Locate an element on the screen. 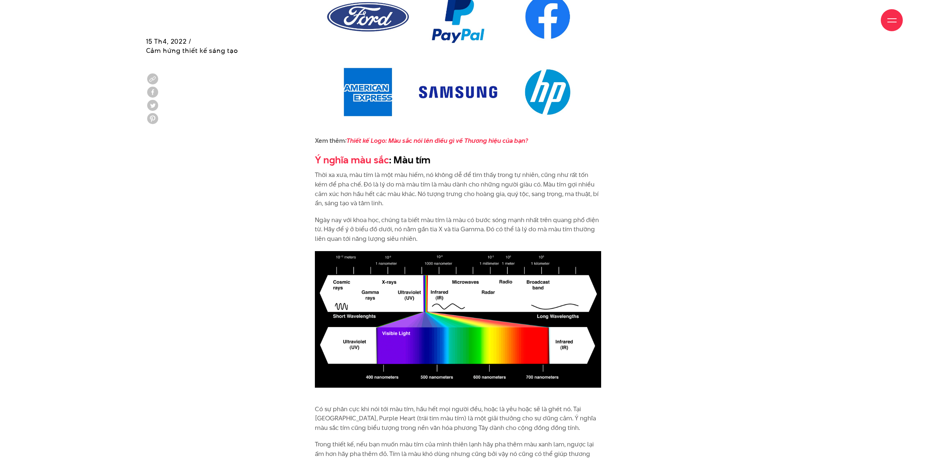 The width and height of the screenshot is (934, 460). img: y nghia mau sac va cach ung dung mau trong thiet ke is located at coordinates (458, 319).